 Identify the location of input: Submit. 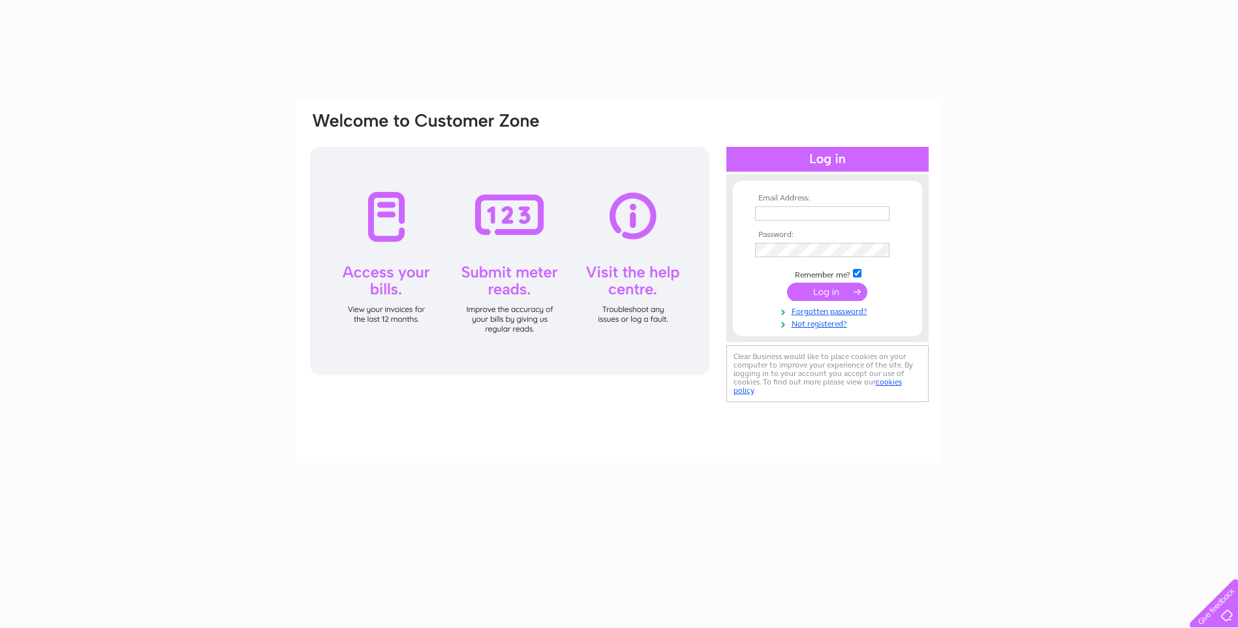
(827, 292).